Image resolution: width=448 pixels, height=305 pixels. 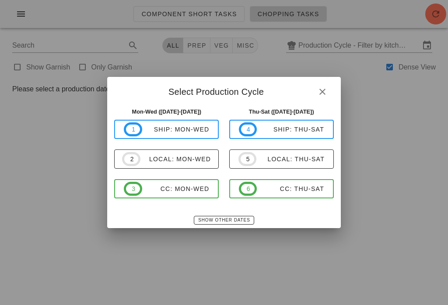 What do you see at coordinates (133, 129) in the screenshot?
I see `span: 1` at bounding box center [133, 129].